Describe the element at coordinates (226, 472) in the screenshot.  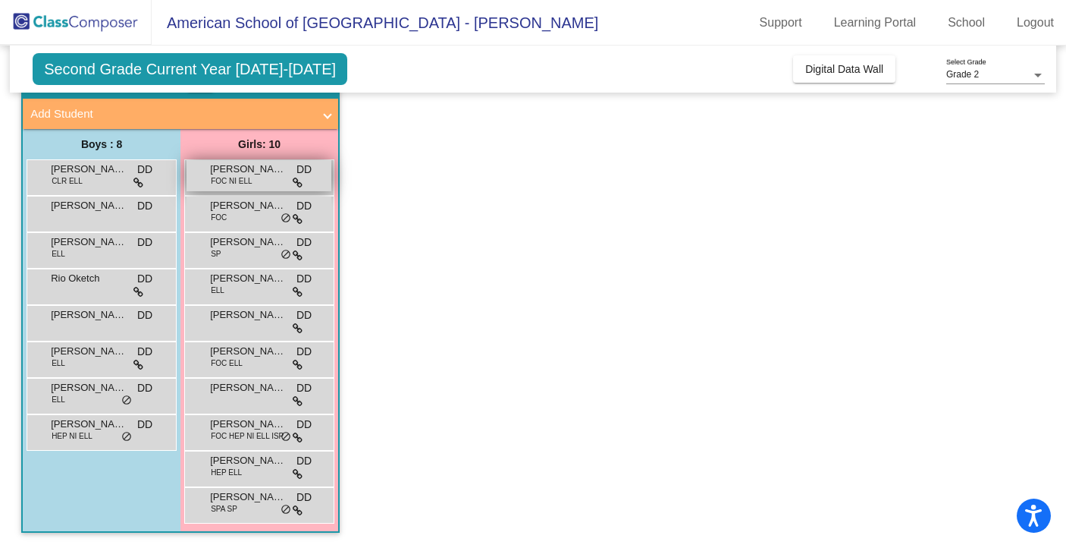
I see `span: HEP ELL` at that location.